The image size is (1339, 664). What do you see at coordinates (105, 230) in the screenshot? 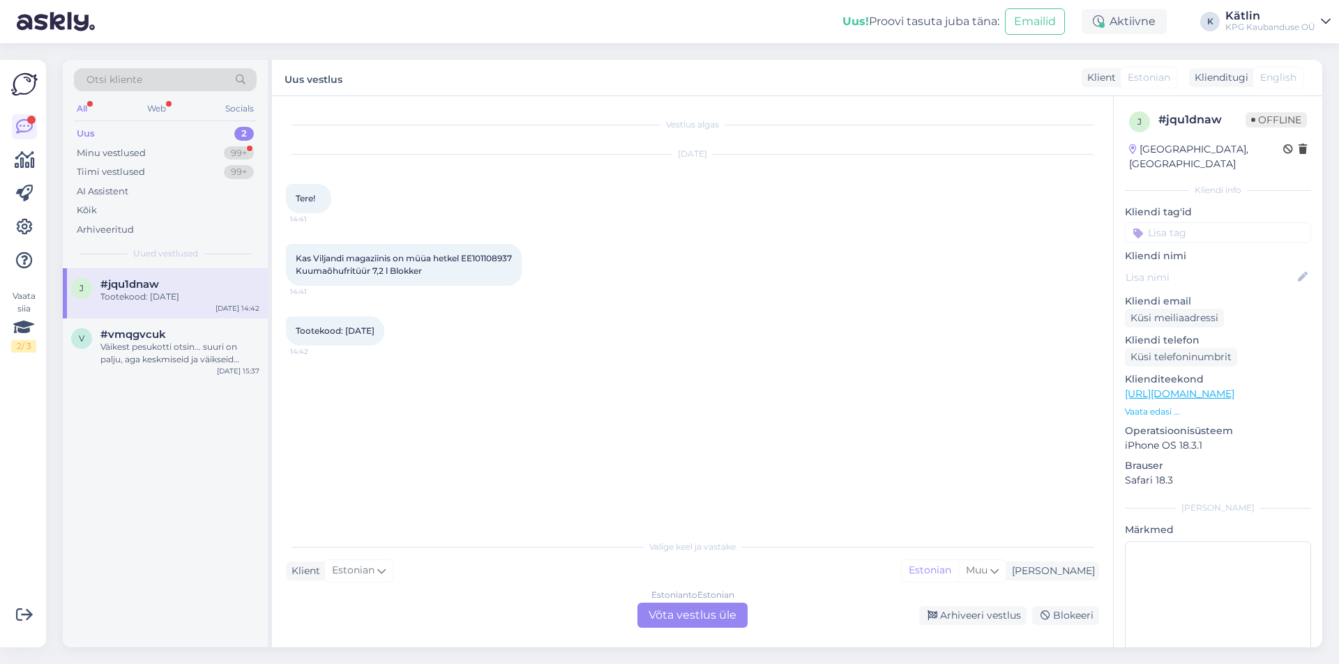
I see `div: Arhiveeritud` at bounding box center [105, 230].